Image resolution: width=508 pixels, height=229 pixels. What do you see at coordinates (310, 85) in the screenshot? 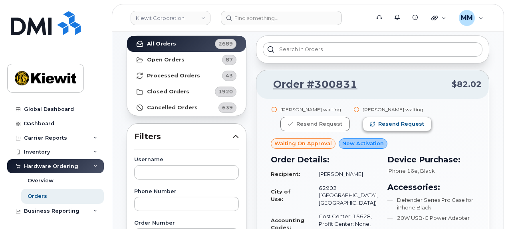
I see `a: Order #300831` at bounding box center [310, 85].